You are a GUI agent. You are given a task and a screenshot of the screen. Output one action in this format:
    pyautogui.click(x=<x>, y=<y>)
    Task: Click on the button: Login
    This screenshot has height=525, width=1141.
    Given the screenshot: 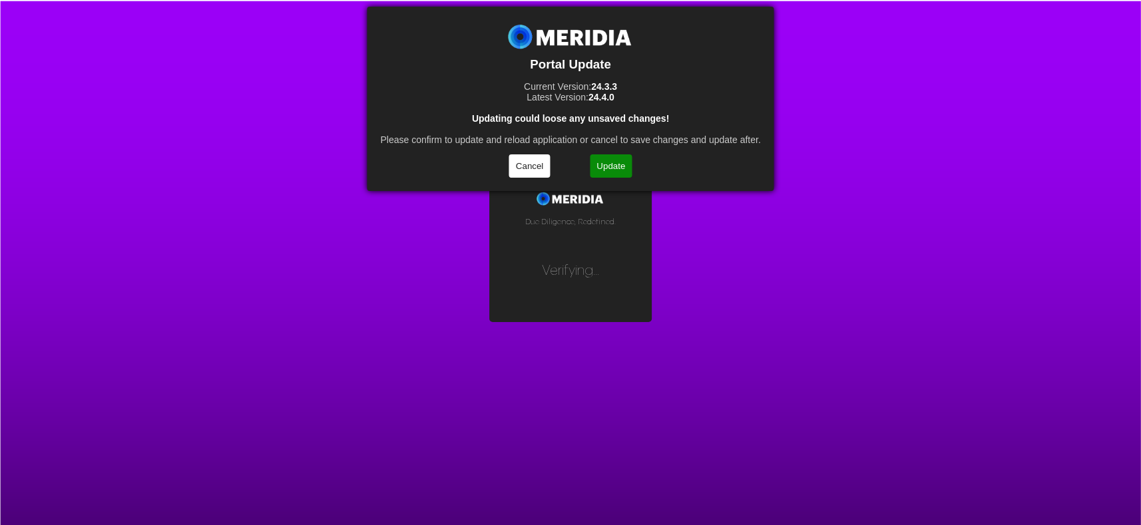 What is the action you would take?
    pyautogui.click(x=571, y=300)
    